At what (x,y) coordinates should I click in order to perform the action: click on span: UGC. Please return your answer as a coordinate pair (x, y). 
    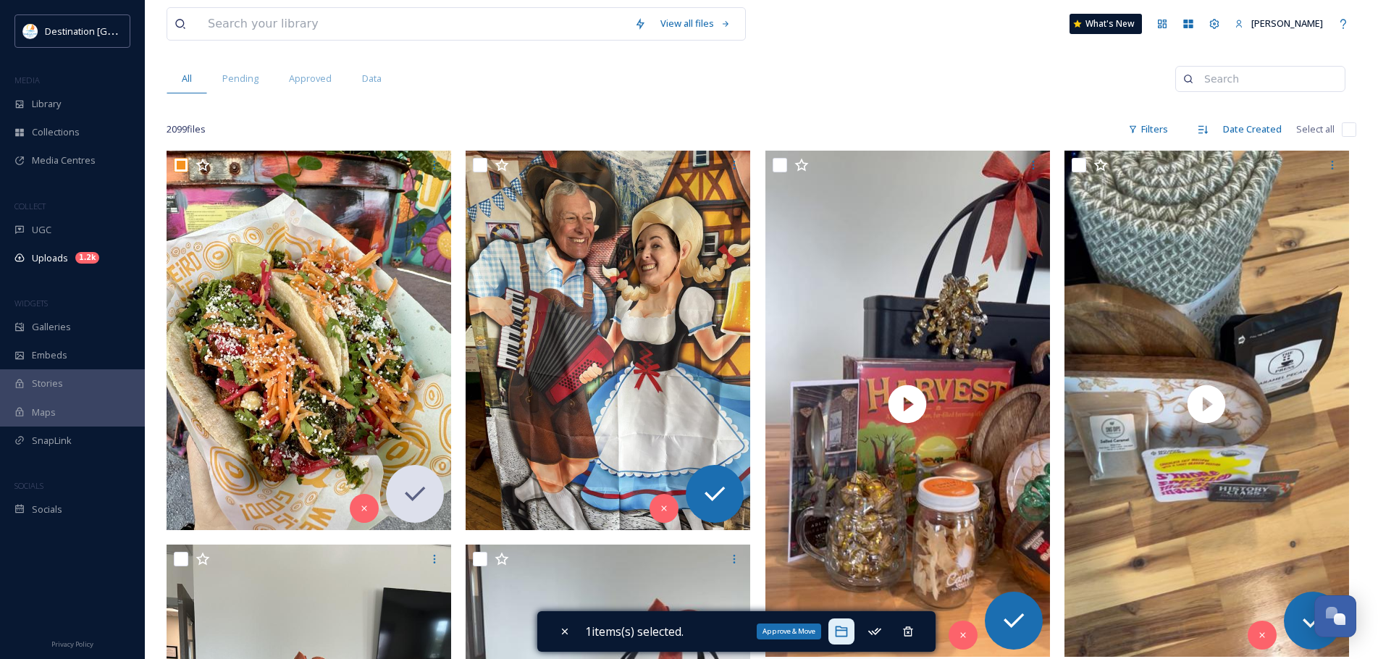
    Looking at the image, I should click on (41, 230).